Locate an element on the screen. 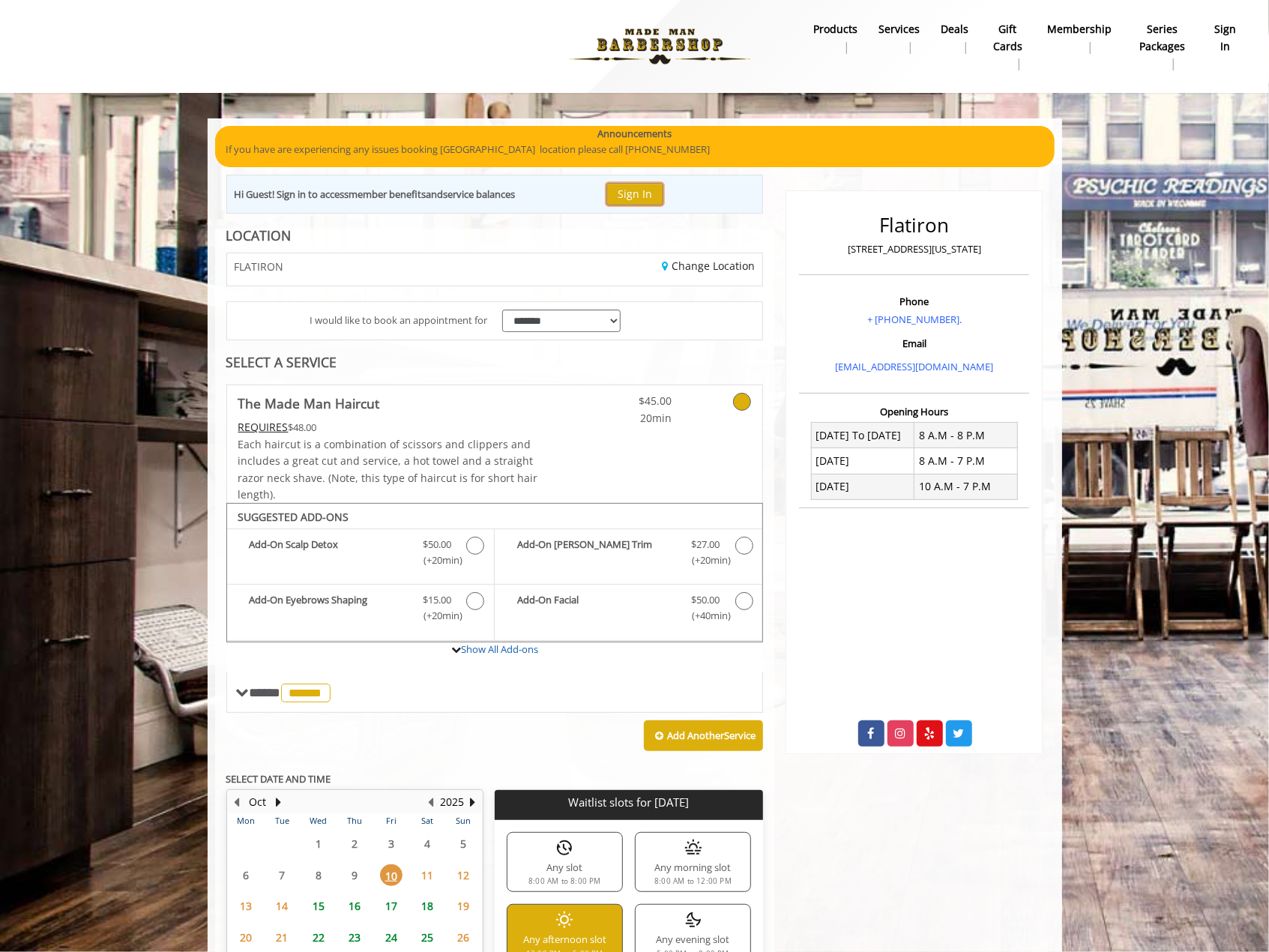 Image resolution: width=1269 pixels, height=952 pixels. td: 8 A.M - 8 P.M is located at coordinates (967, 436).